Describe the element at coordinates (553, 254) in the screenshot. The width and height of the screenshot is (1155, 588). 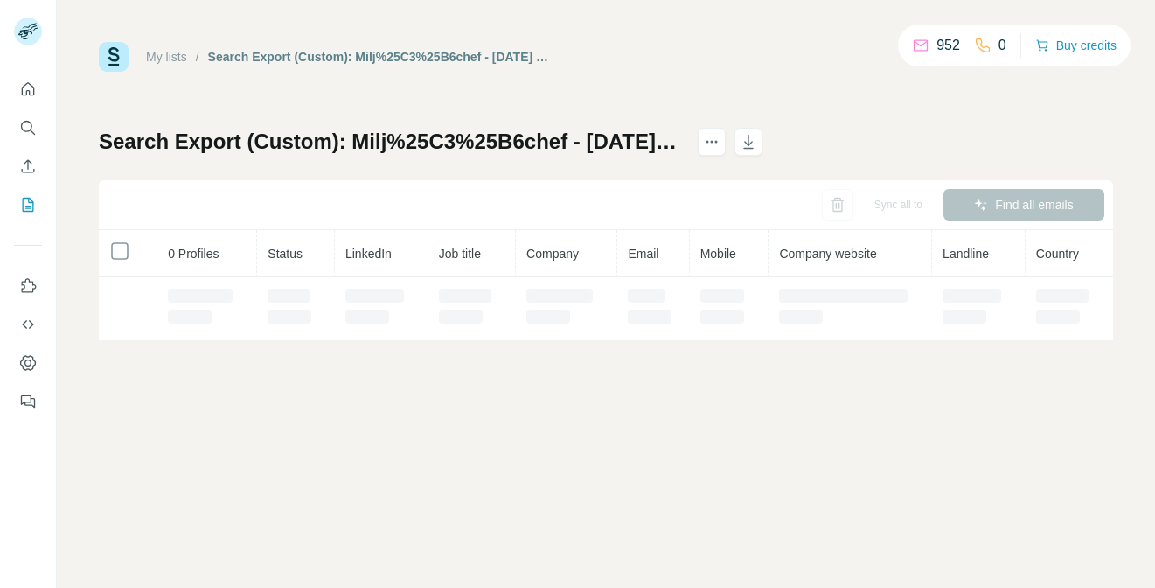
I see `span: Company` at that location.